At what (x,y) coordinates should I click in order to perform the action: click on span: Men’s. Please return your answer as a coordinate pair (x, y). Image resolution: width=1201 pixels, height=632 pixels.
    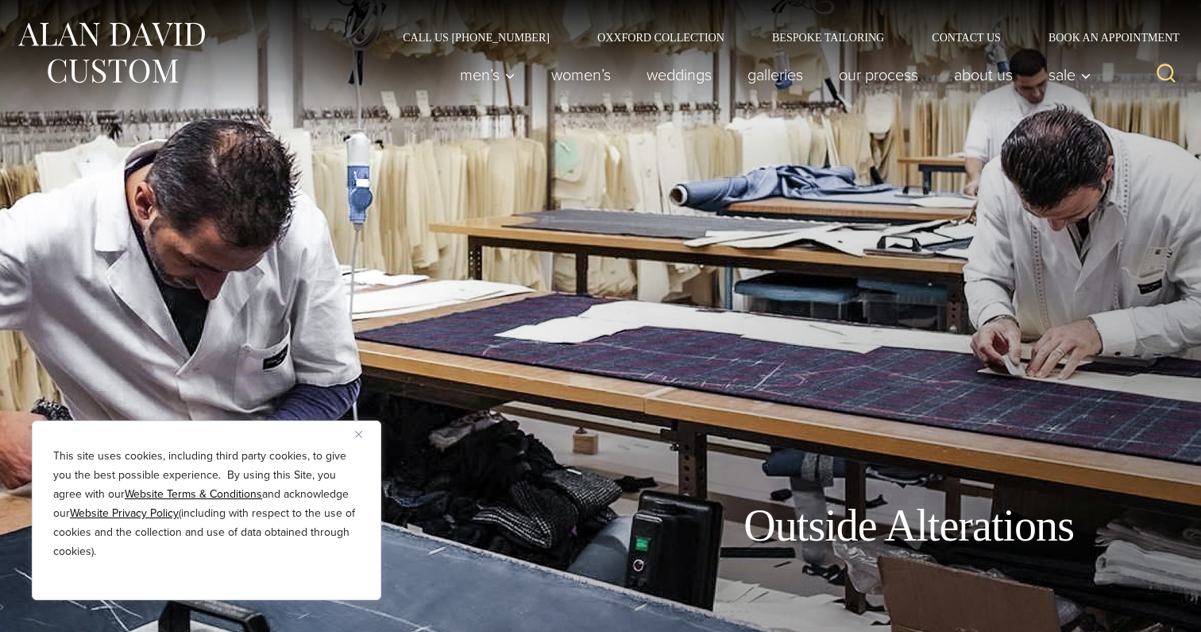
    Looking at the image, I should click on (488, 75).